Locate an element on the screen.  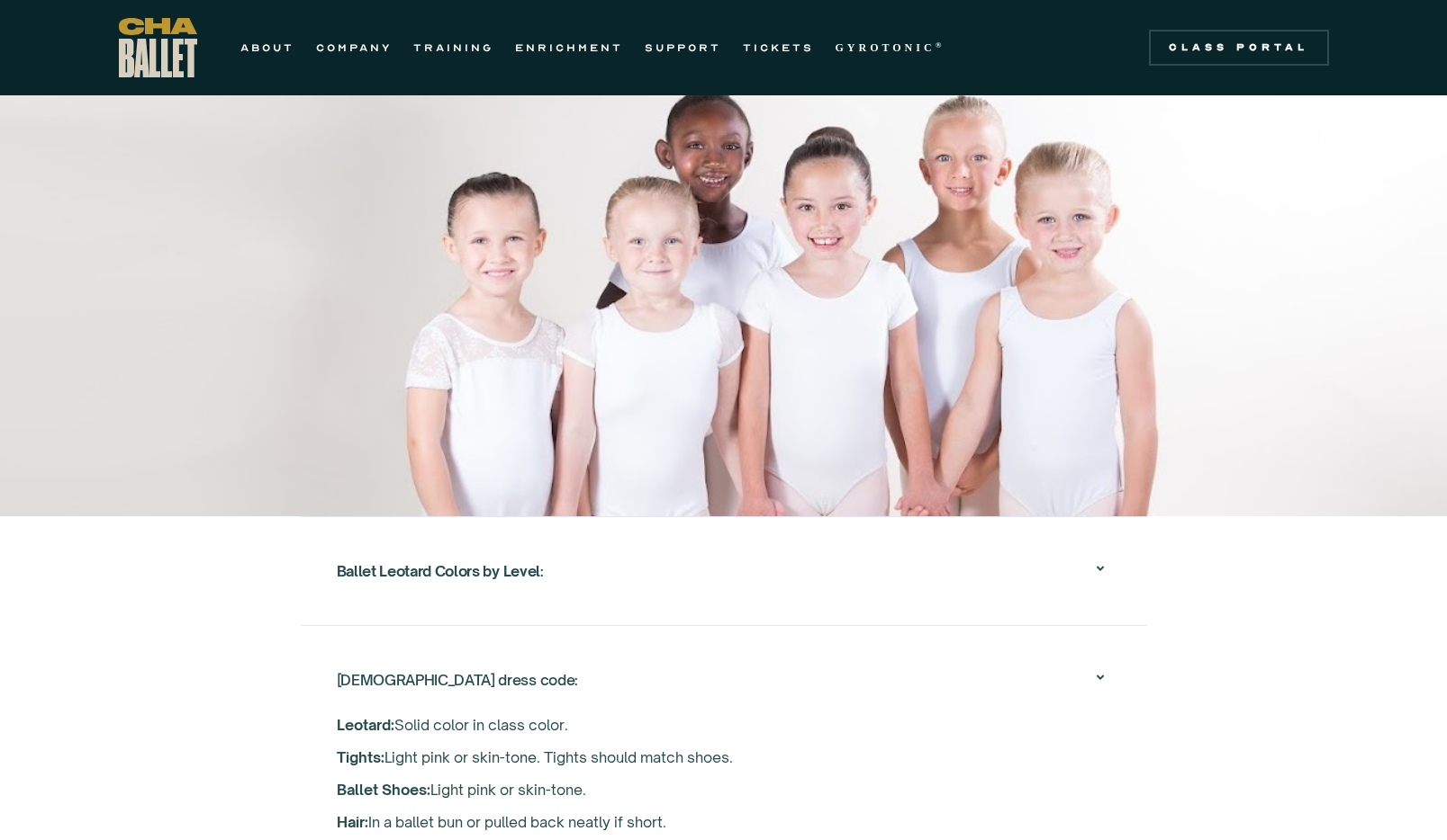
strong: GYROTONIC is located at coordinates (885, 48).